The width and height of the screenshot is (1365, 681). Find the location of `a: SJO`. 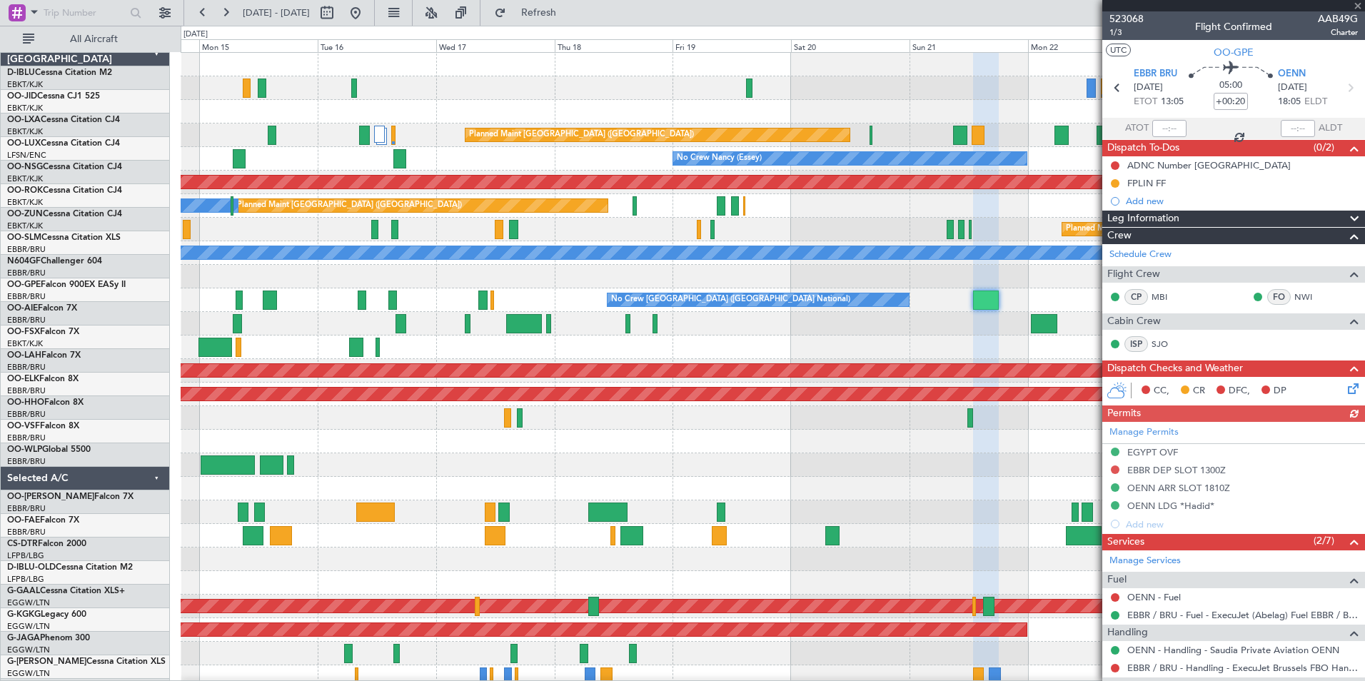

a: SJO is located at coordinates (1167, 344).